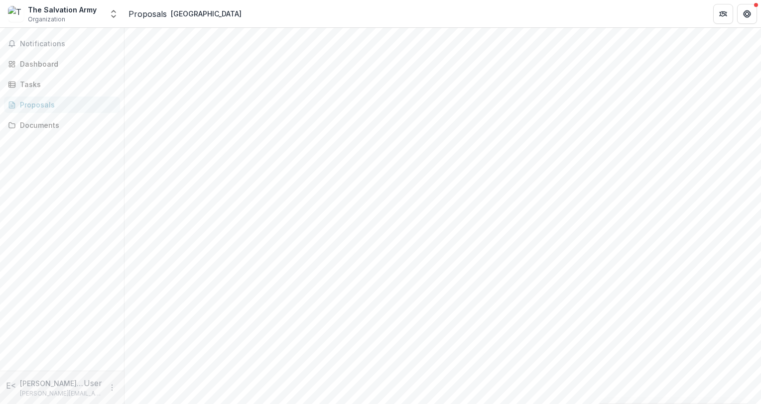  I want to click on a: Tasks, so click(62, 84).